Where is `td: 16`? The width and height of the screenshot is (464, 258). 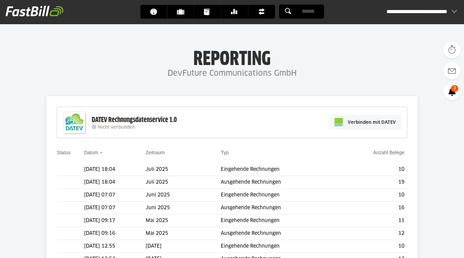 td: 16 is located at coordinates (373, 208).